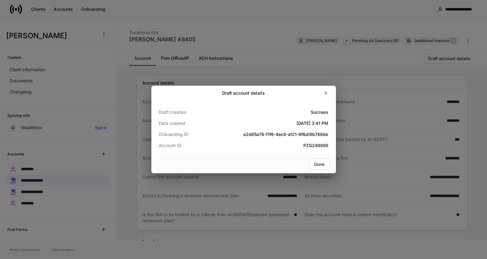  Describe the element at coordinates (320, 164) in the screenshot. I see `button: Done` at that location.